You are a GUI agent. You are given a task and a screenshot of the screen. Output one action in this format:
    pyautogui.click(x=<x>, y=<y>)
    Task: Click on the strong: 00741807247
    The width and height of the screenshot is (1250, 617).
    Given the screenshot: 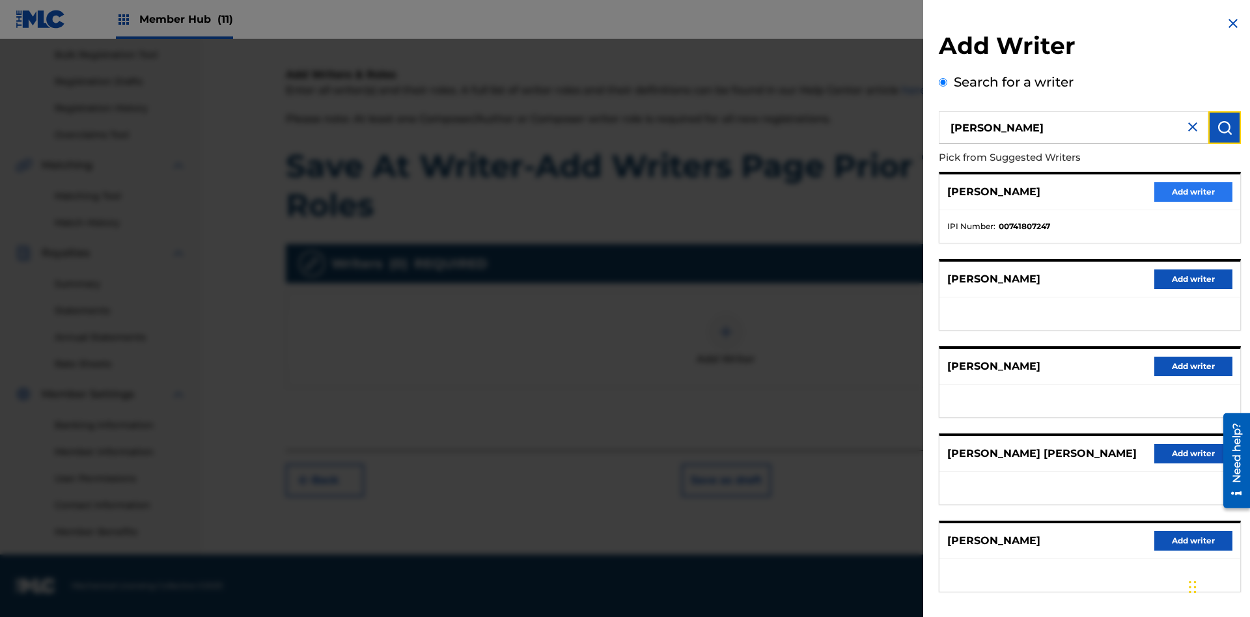 What is the action you would take?
    pyautogui.click(x=1024, y=227)
    